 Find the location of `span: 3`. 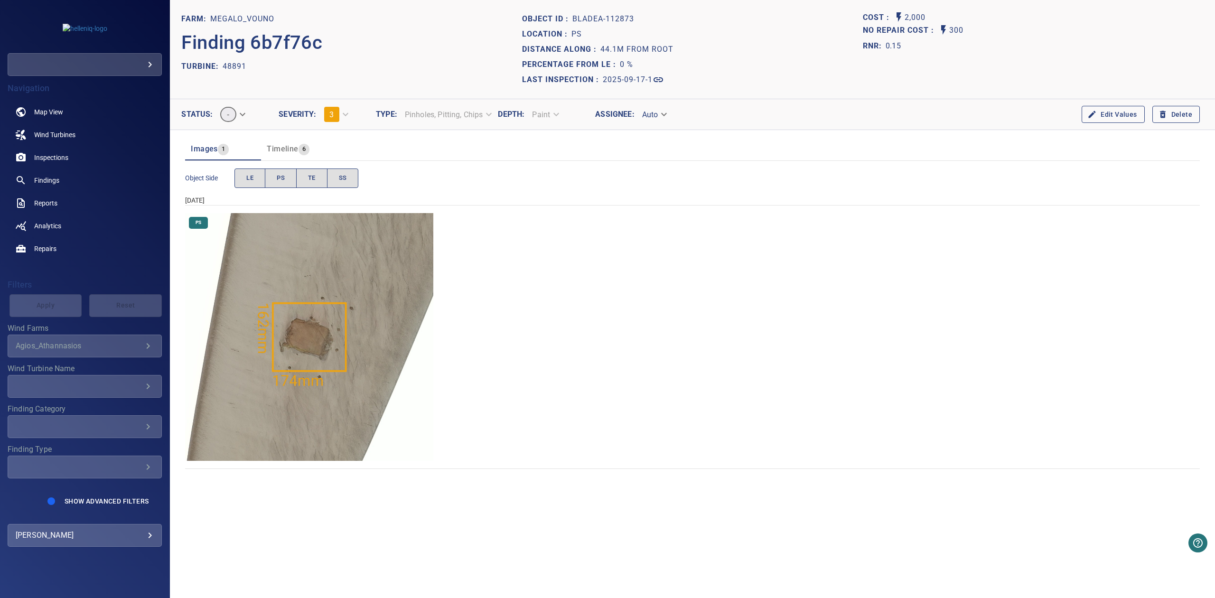

span: 3 is located at coordinates (331, 114).